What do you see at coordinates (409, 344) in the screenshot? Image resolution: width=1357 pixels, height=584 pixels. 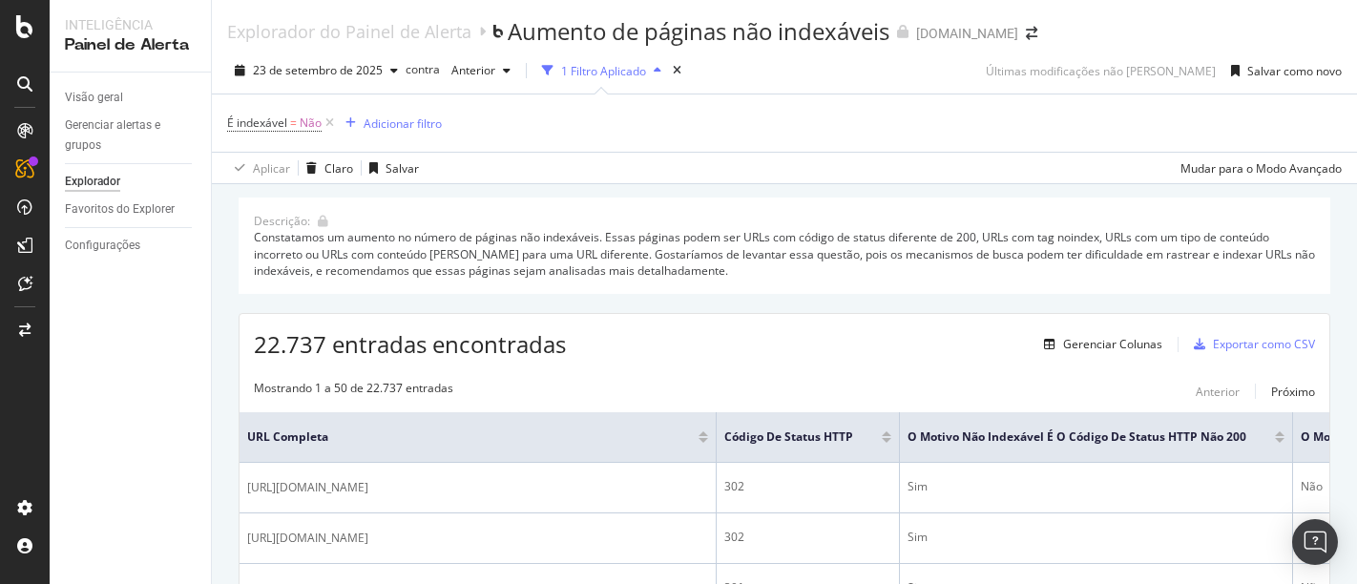 I see `font: 22.737 entradas encontradas` at bounding box center [409, 344].